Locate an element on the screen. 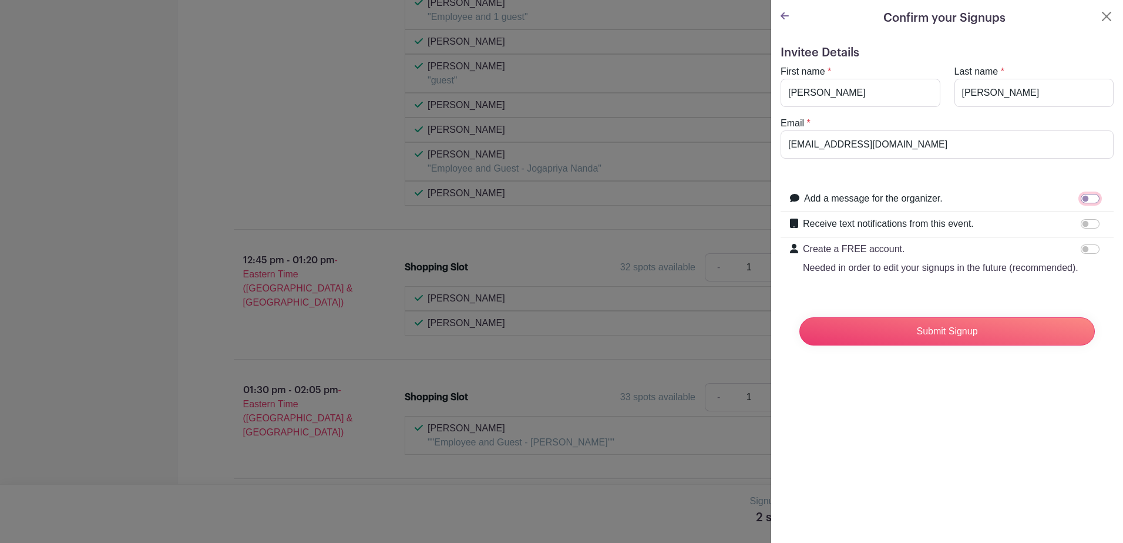 The image size is (1123, 543). h5: Confirm your Signups is located at coordinates (944, 18).